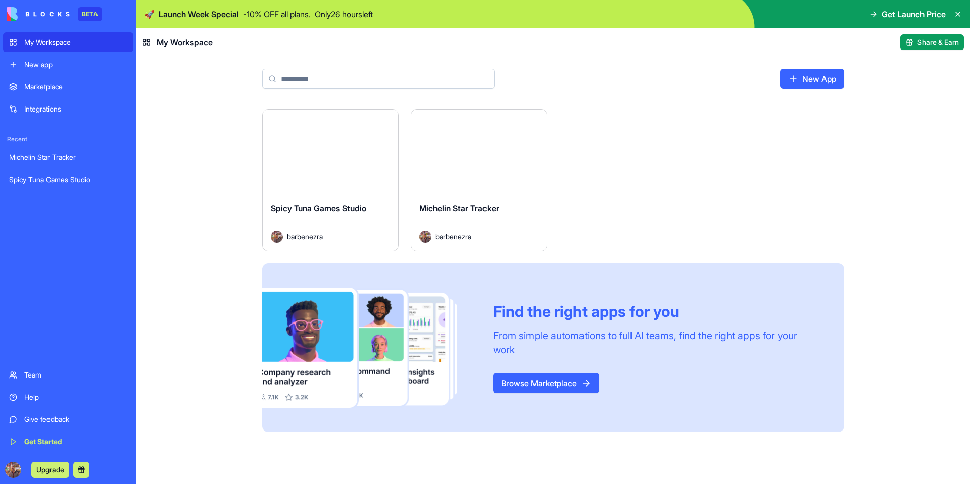 This screenshot has height=484, width=970. Describe the element at coordinates (50, 470) in the screenshot. I see `a: Upgrade` at that location.